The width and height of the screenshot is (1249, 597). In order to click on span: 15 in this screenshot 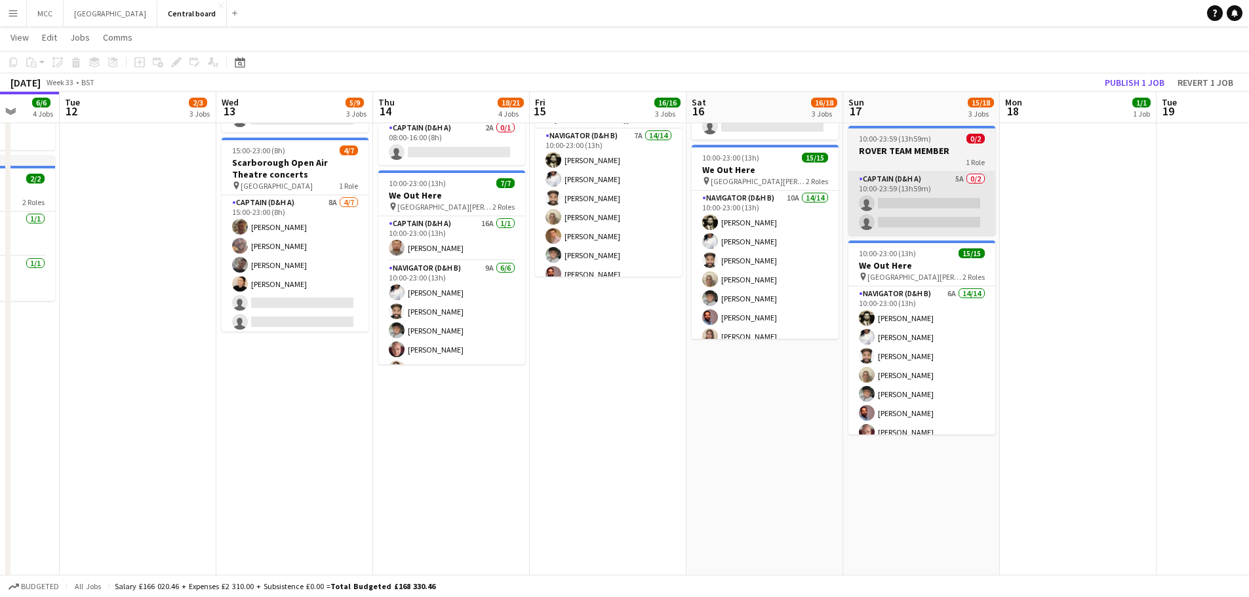, I will do `click(539, 111)`.